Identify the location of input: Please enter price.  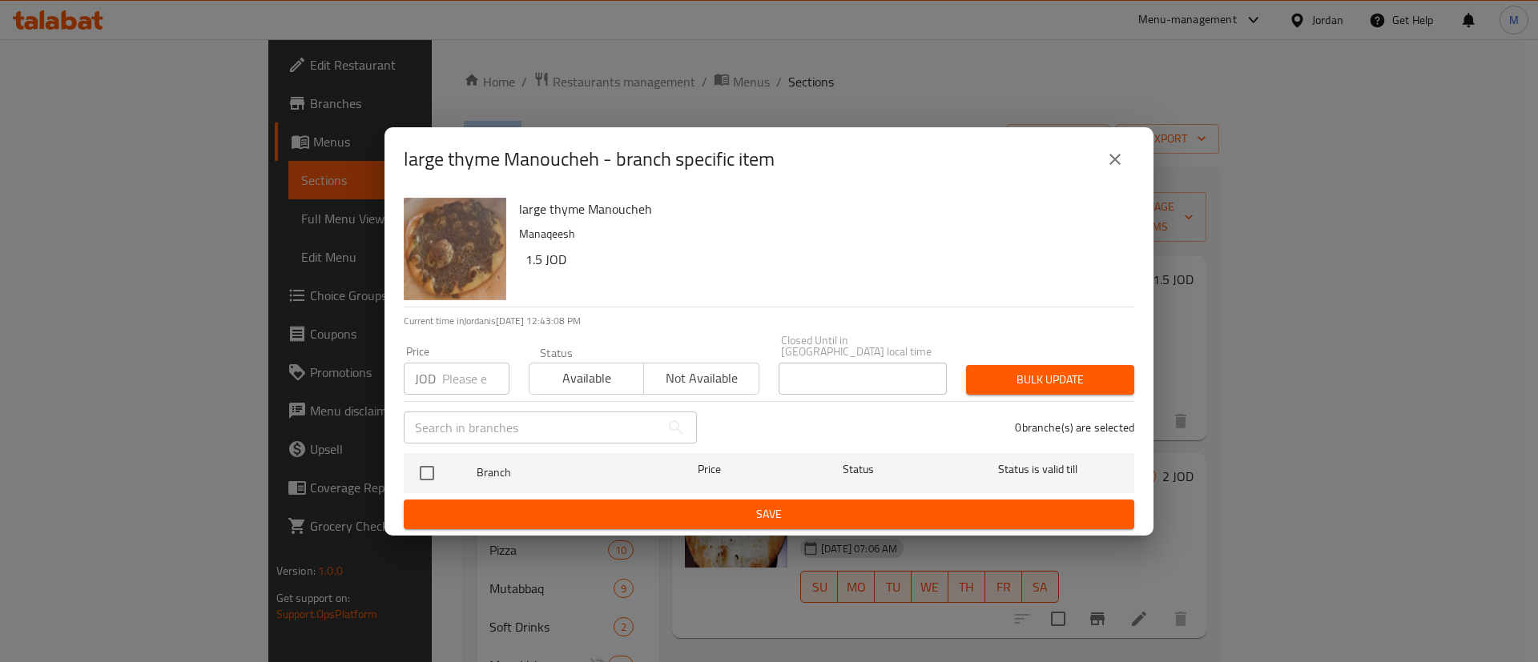
(476, 379).